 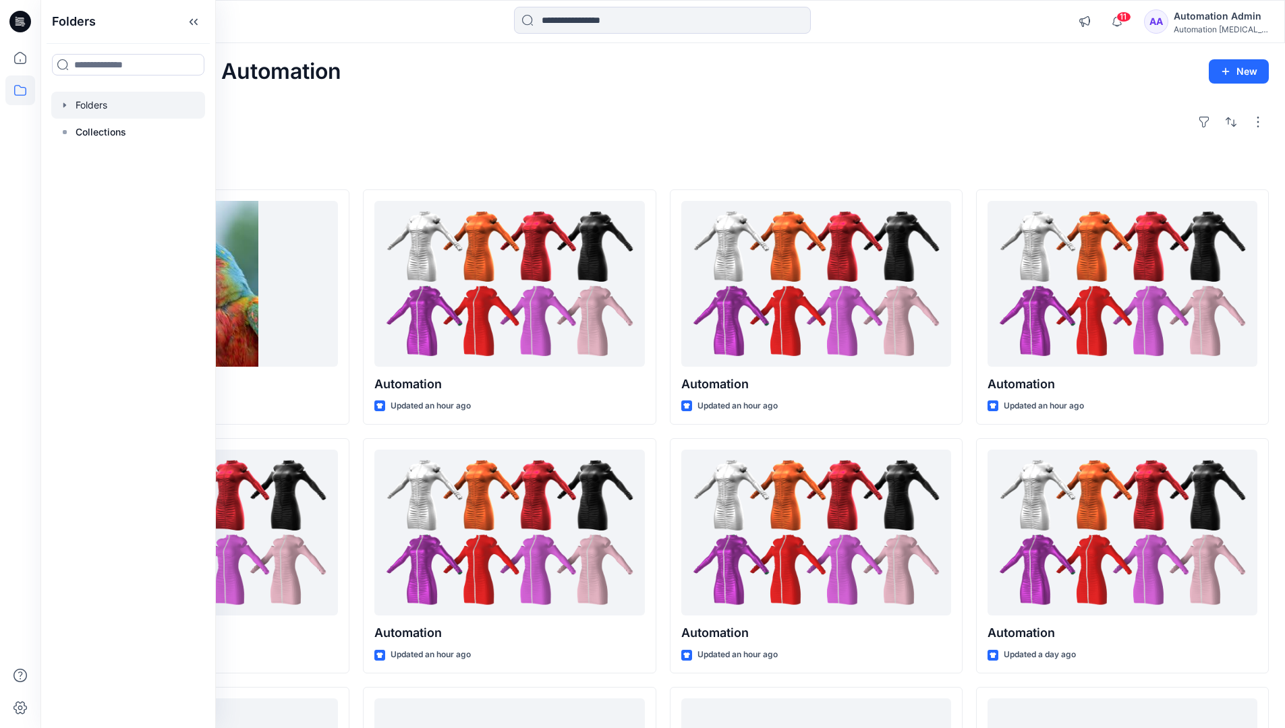 What do you see at coordinates (1156, 22) in the screenshot?
I see `div: AA` at bounding box center [1156, 22].